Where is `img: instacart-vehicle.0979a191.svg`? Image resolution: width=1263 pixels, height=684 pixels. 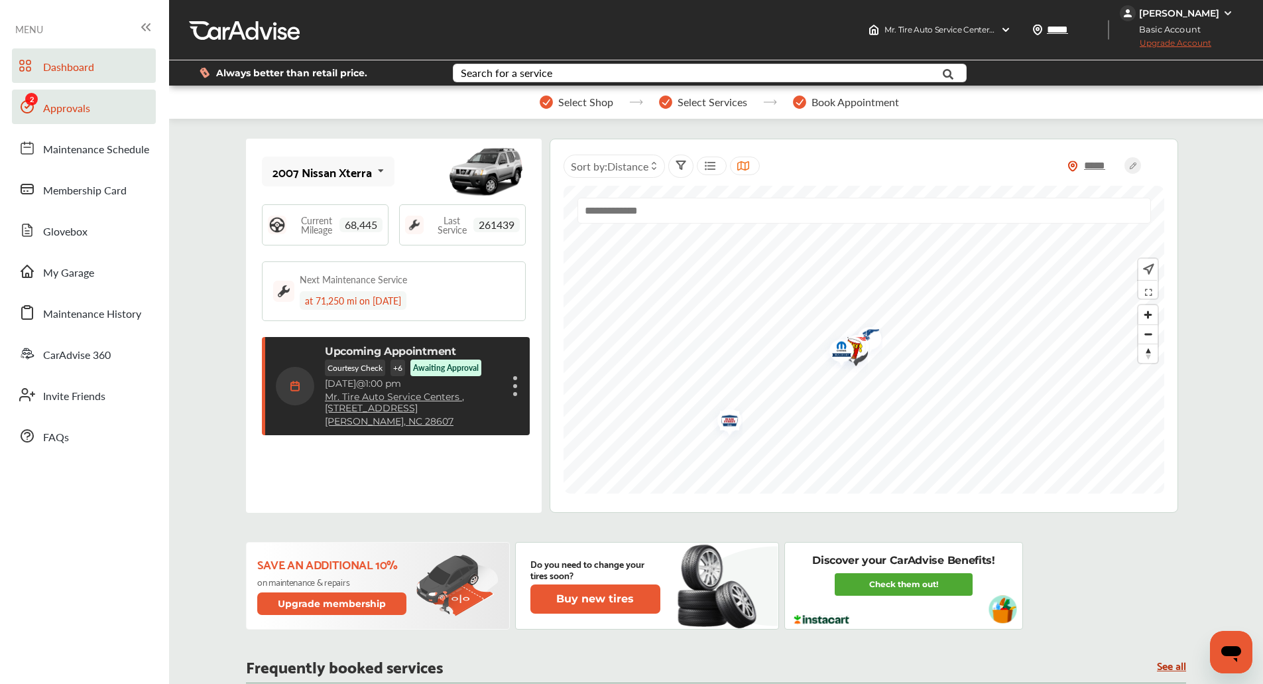 img: instacart-vehicle.0979a191.svg is located at coordinates (1003, 609).